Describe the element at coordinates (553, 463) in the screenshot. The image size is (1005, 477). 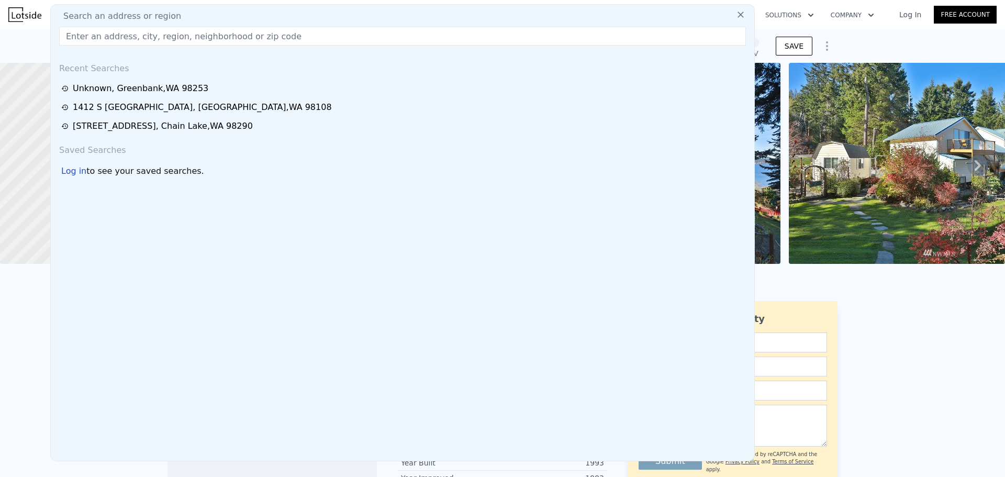
I see `div: 1993` at that location.